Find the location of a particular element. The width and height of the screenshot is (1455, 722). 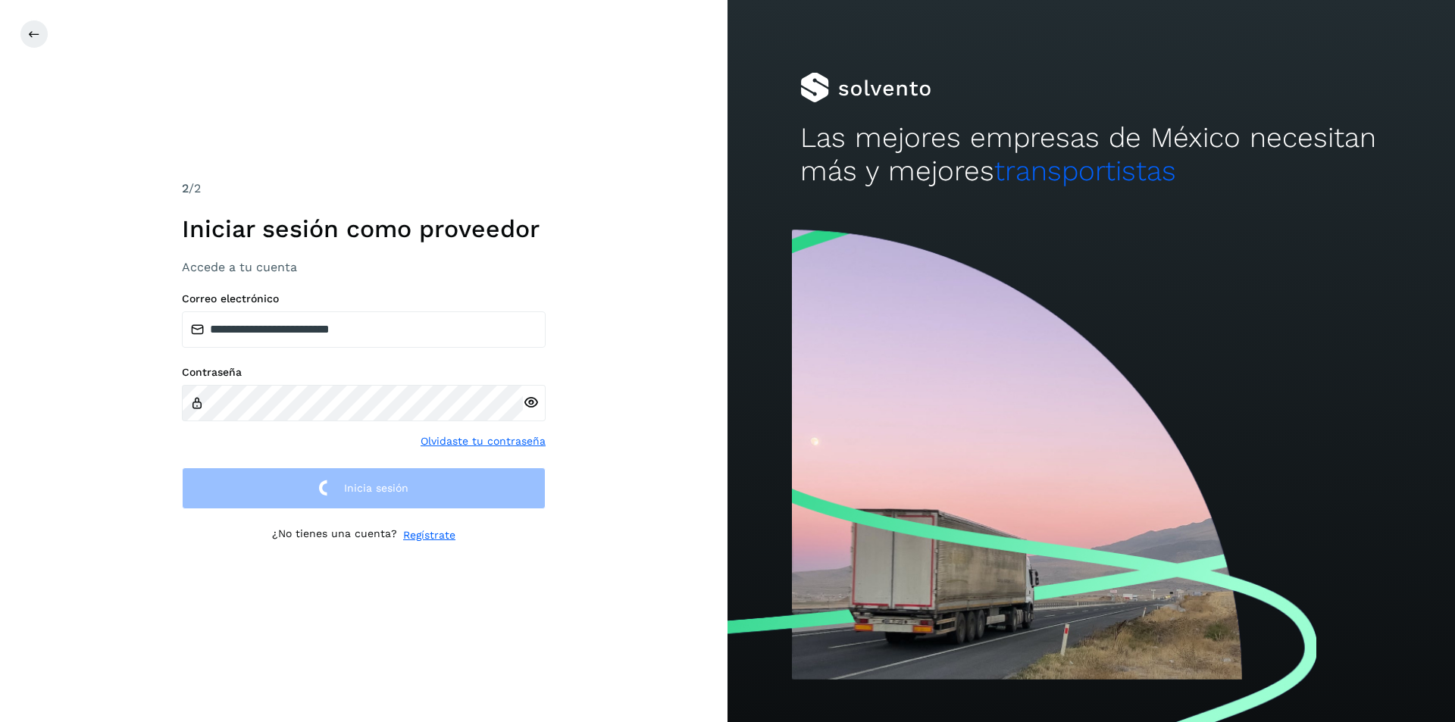

h1: Iniciar sesión como proveedor is located at coordinates (364, 229).